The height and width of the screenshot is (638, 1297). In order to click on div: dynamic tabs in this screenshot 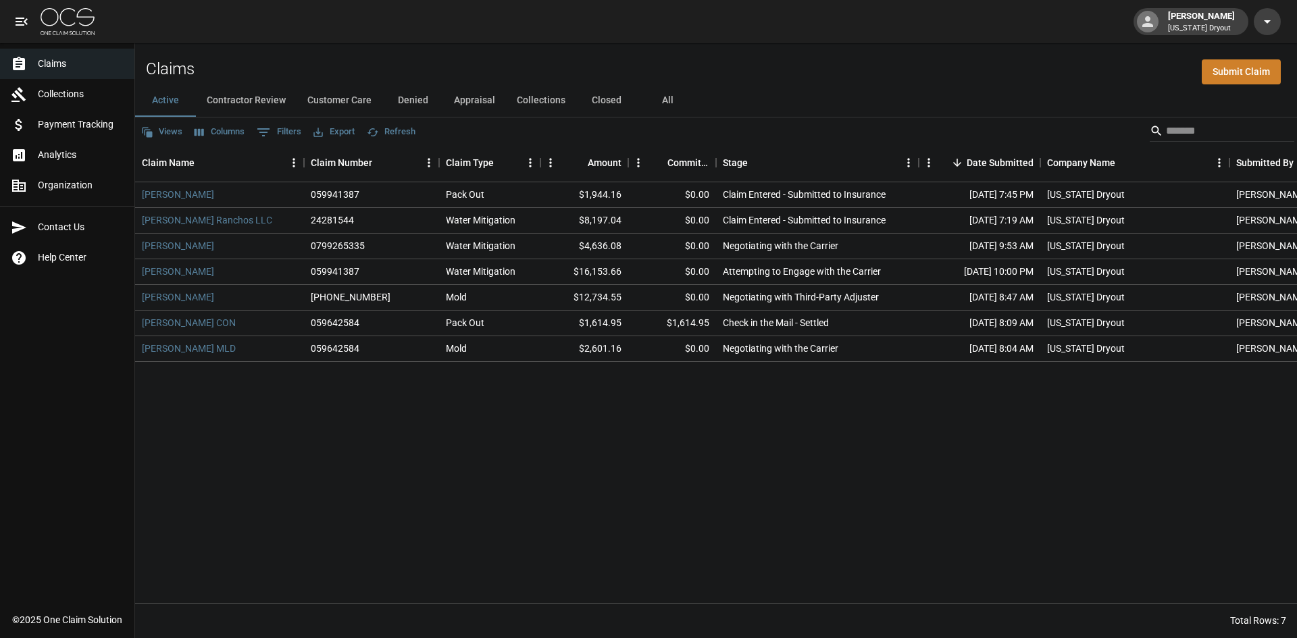, I will do `click(716, 101)`.